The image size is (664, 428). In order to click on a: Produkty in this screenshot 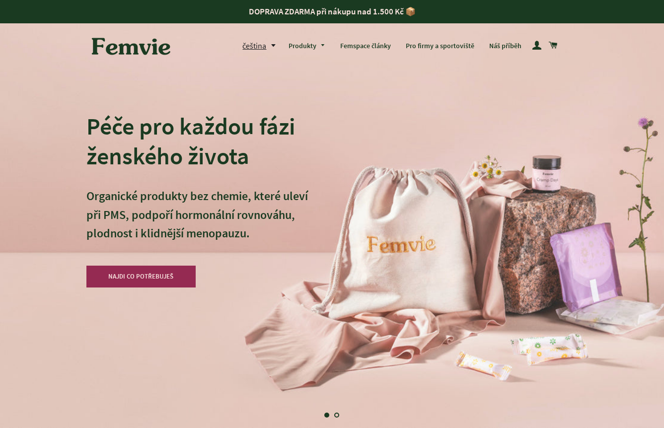, I will do `click(307, 46)`.